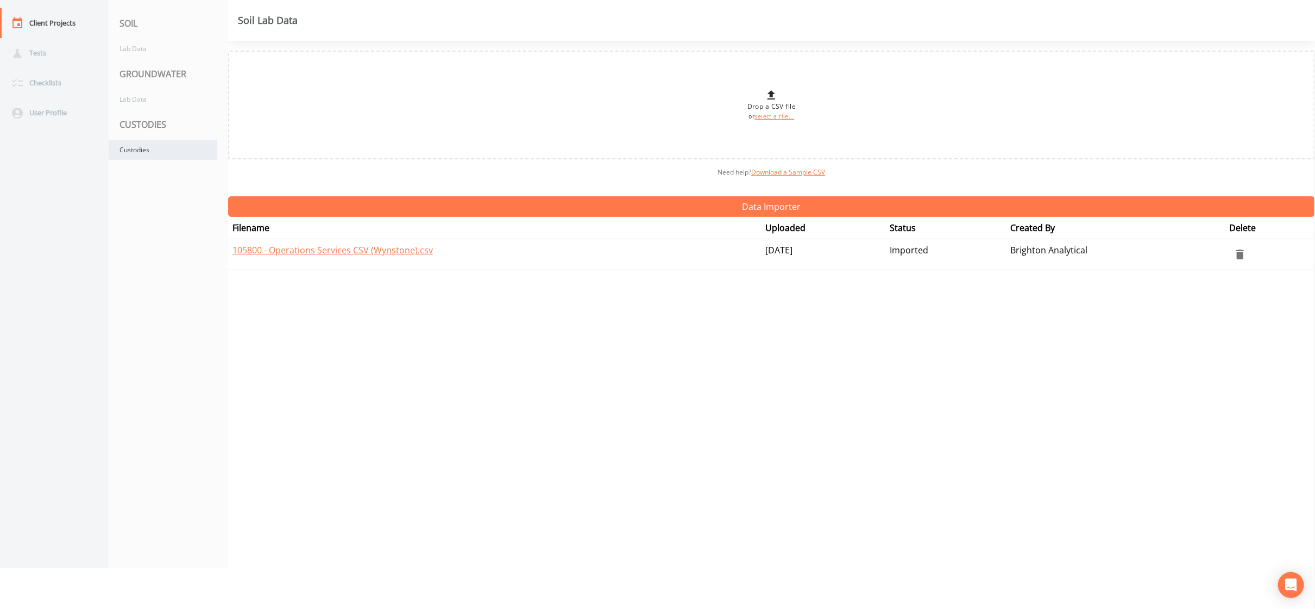 This screenshot has width=1315, height=609. What do you see at coordinates (168, 74) in the screenshot?
I see `div: GROUNDWATER` at bounding box center [168, 74].